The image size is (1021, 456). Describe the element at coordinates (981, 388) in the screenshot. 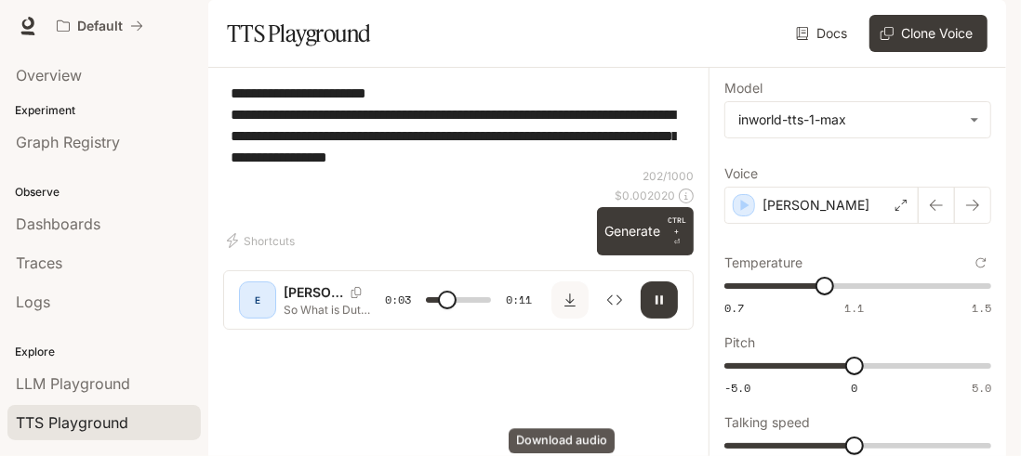

I see `span: 5.0` at that location.